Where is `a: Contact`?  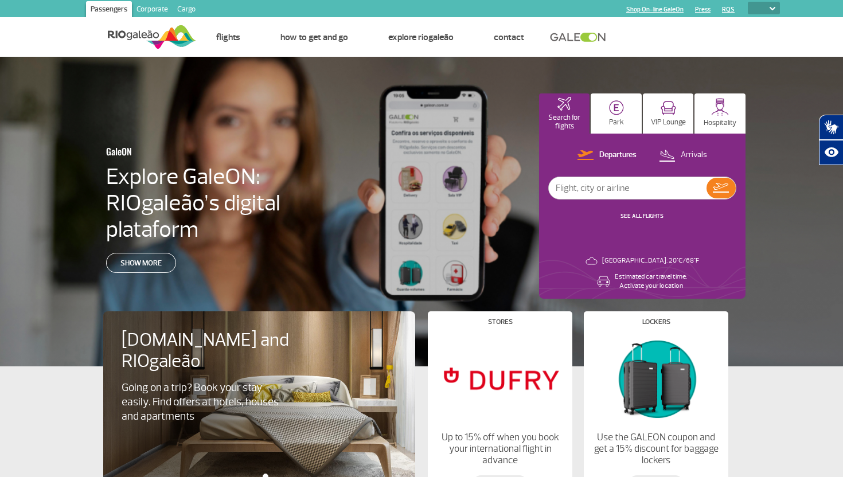
a: Contact is located at coordinates (509, 37).